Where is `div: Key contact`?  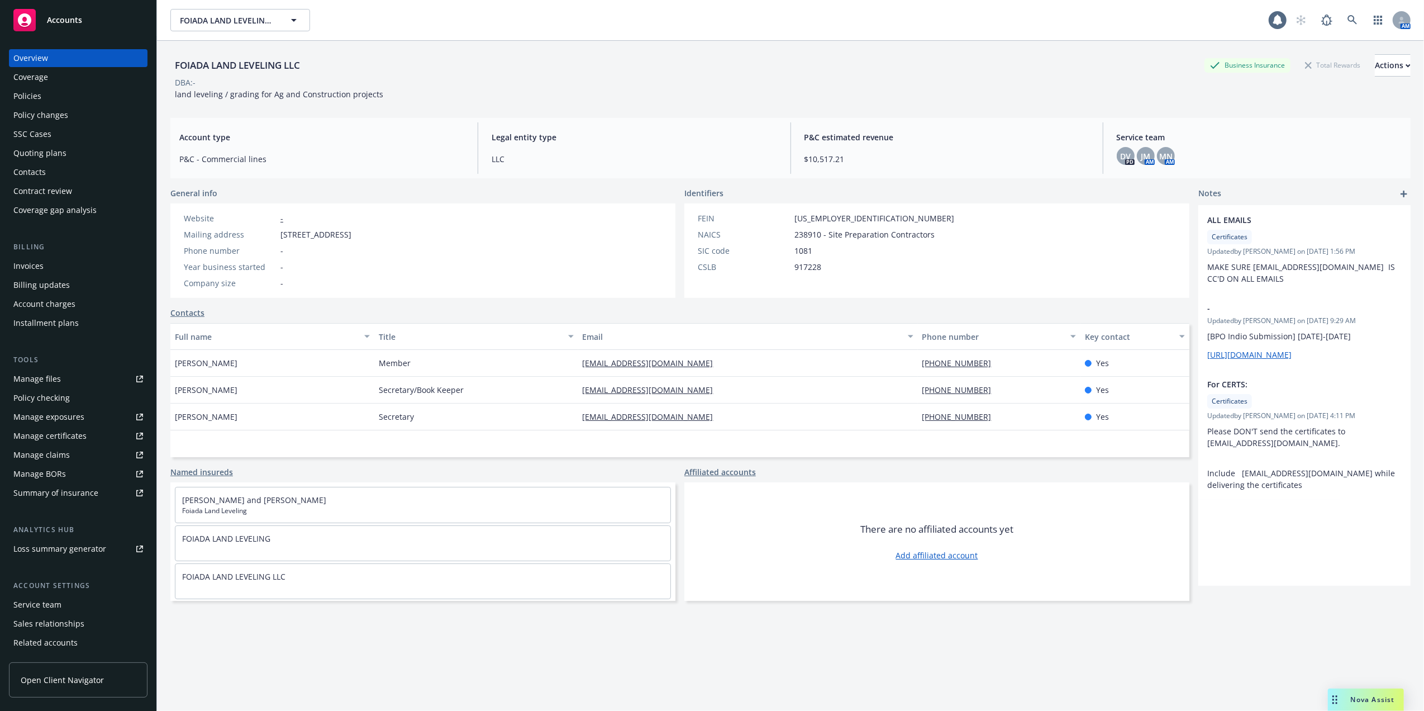
div: Key contact is located at coordinates (1129, 336).